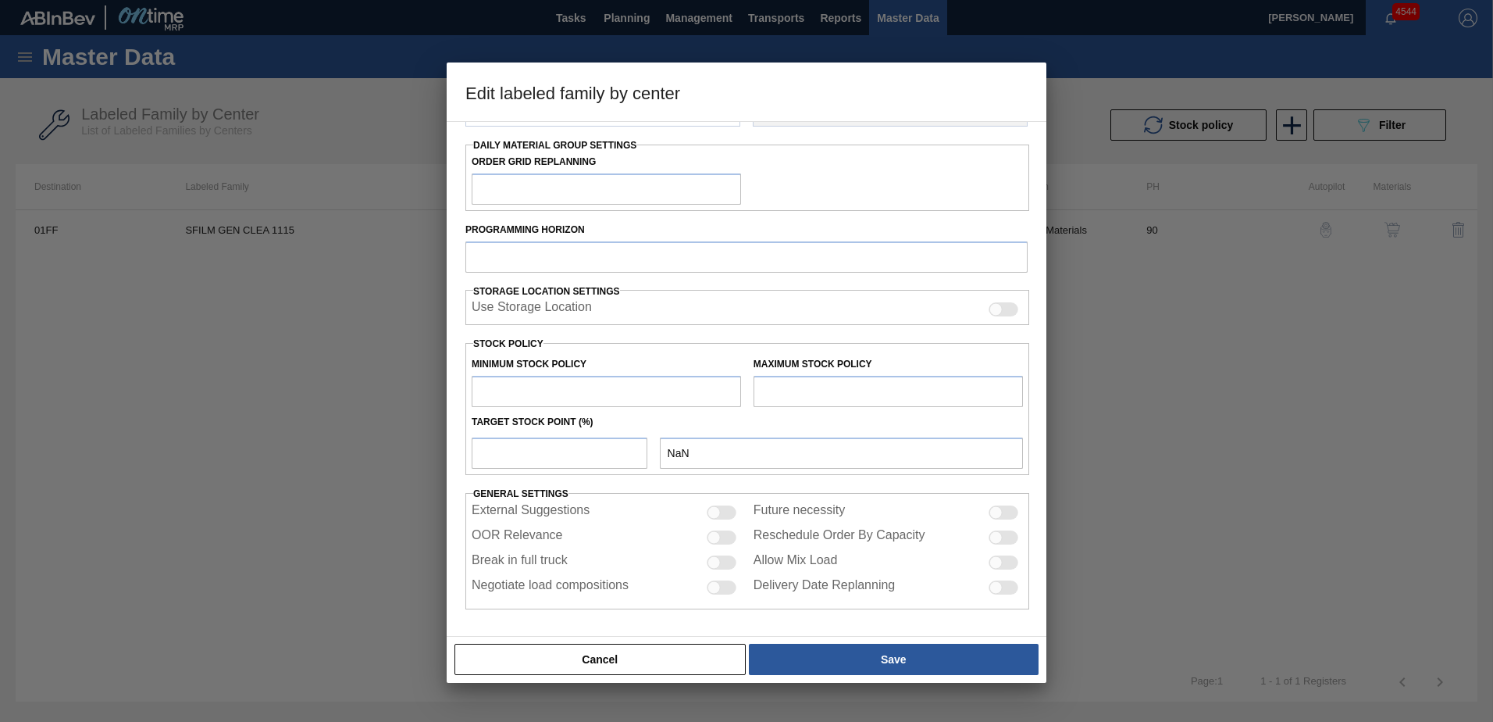 The image size is (1493, 722). I want to click on label: Break in full truck, so click(519, 562).